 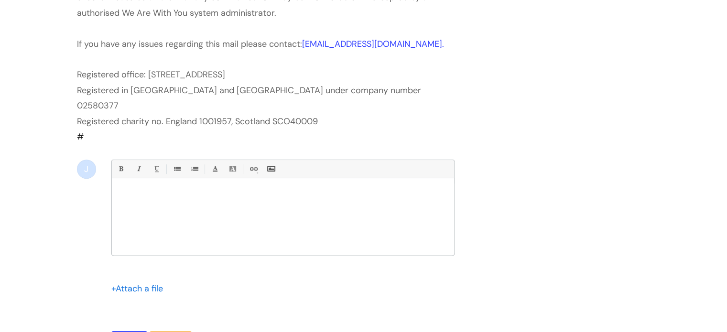 I want to click on a: Back Color, so click(x=232, y=169).